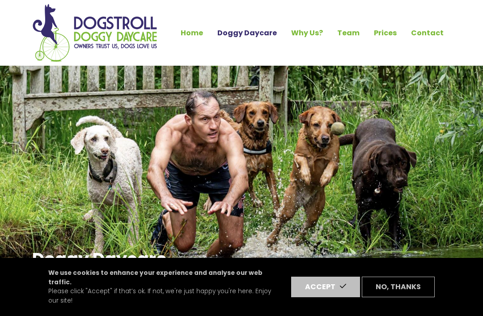  What do you see at coordinates (307, 33) in the screenshot?
I see `a: Why Us?` at bounding box center [307, 33].